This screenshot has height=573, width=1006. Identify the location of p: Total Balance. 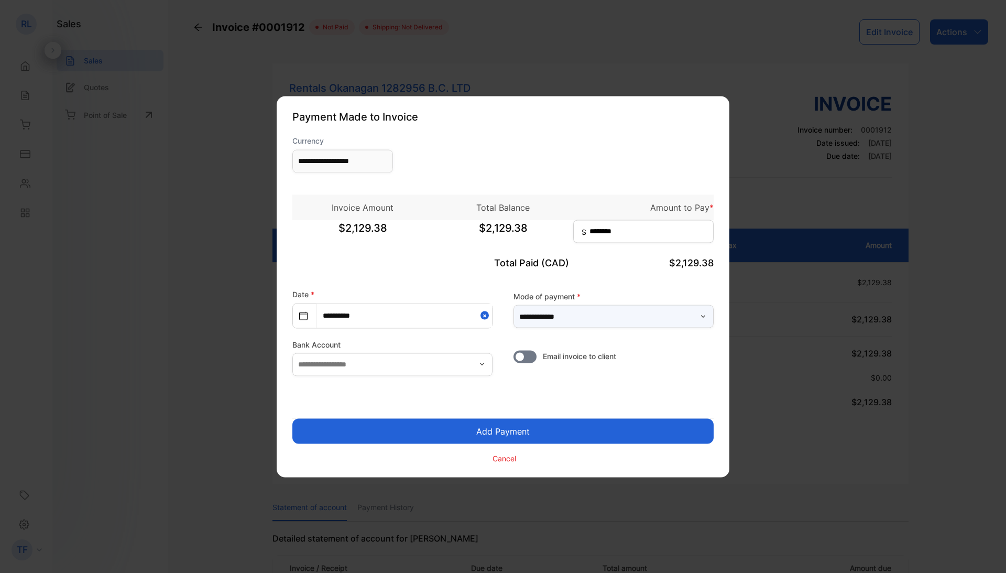
(503, 207).